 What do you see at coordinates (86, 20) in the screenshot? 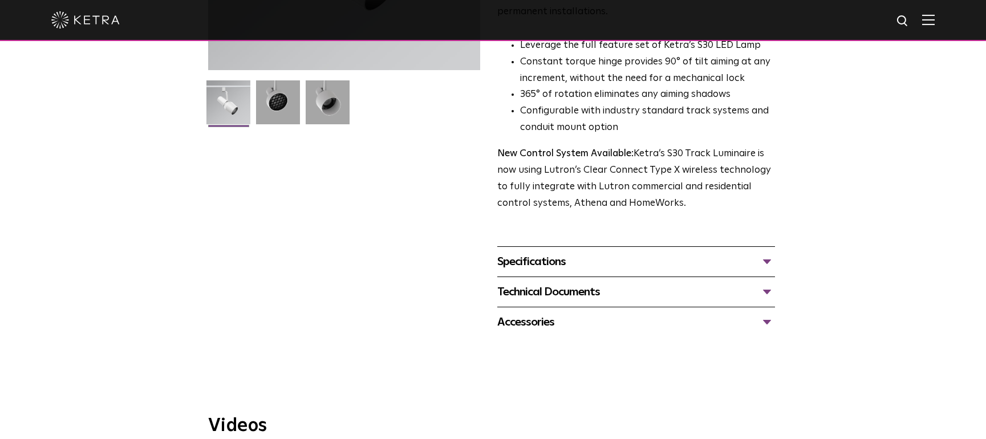
I see `img: ketra-logo-2019-white` at bounding box center [86, 20].